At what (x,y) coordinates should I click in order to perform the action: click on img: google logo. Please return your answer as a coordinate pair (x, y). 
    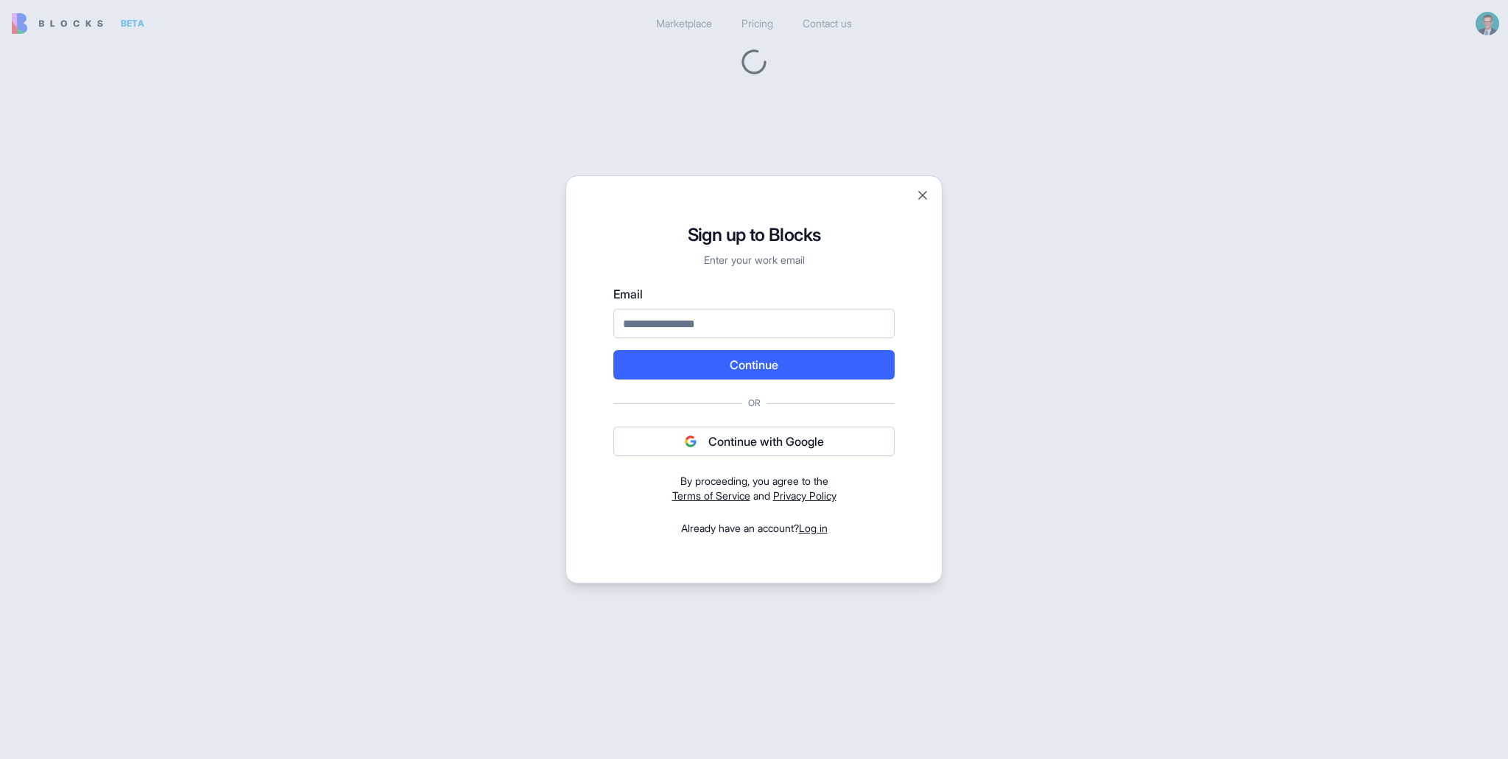
    Looking at the image, I should click on (691, 441).